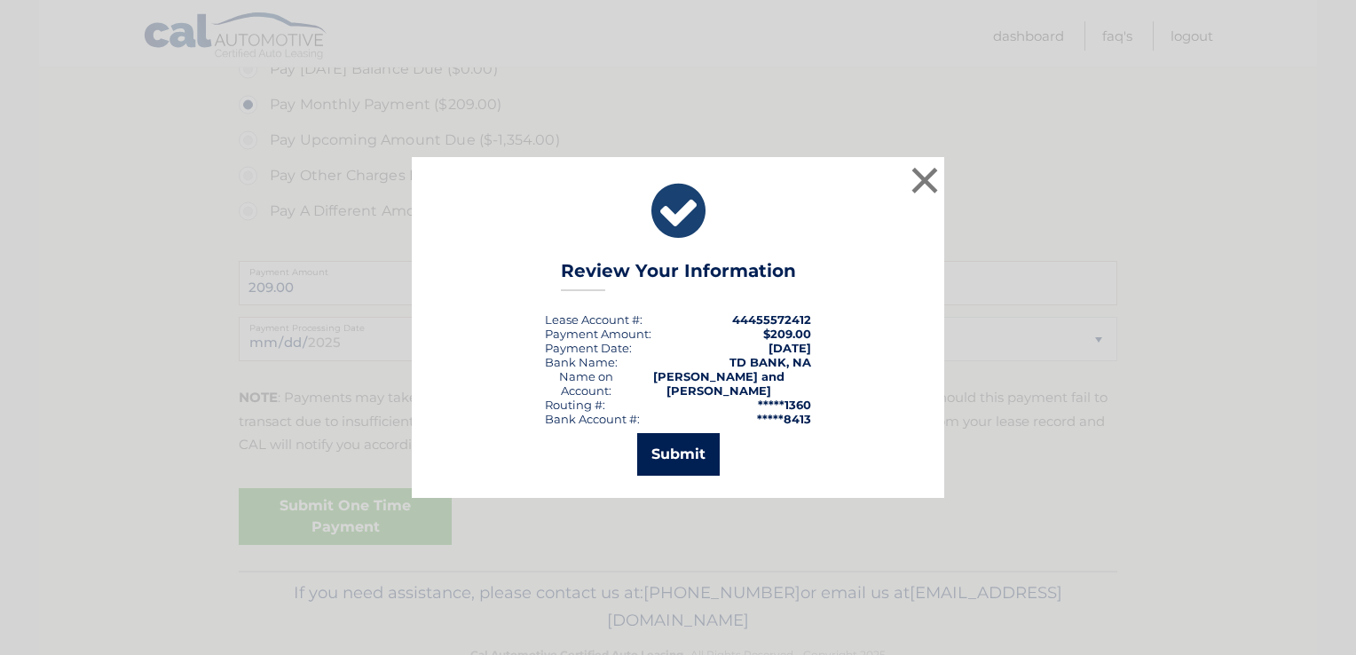 This screenshot has height=655, width=1356. What do you see at coordinates (678, 454) in the screenshot?
I see `button: Submit` at bounding box center [678, 454].